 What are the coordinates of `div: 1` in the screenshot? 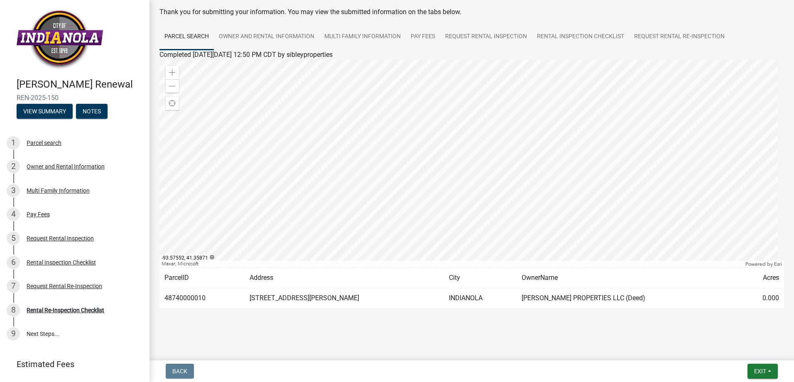 It's located at (13, 143).